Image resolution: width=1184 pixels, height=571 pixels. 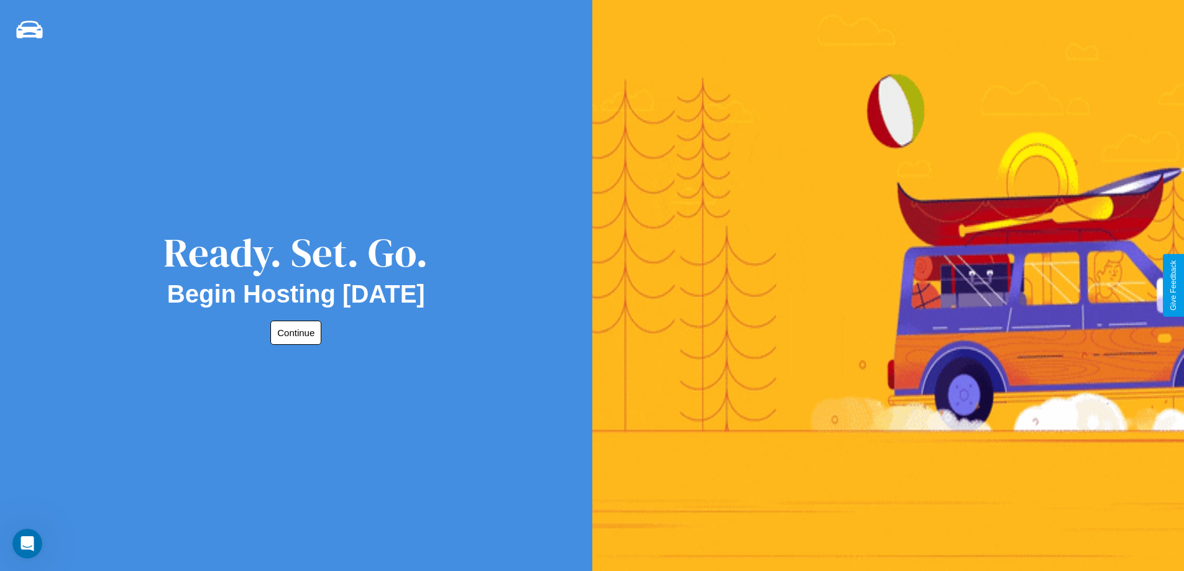 What do you see at coordinates (296, 252) in the screenshot?
I see `div: Ready. Set. Go.` at bounding box center [296, 252].